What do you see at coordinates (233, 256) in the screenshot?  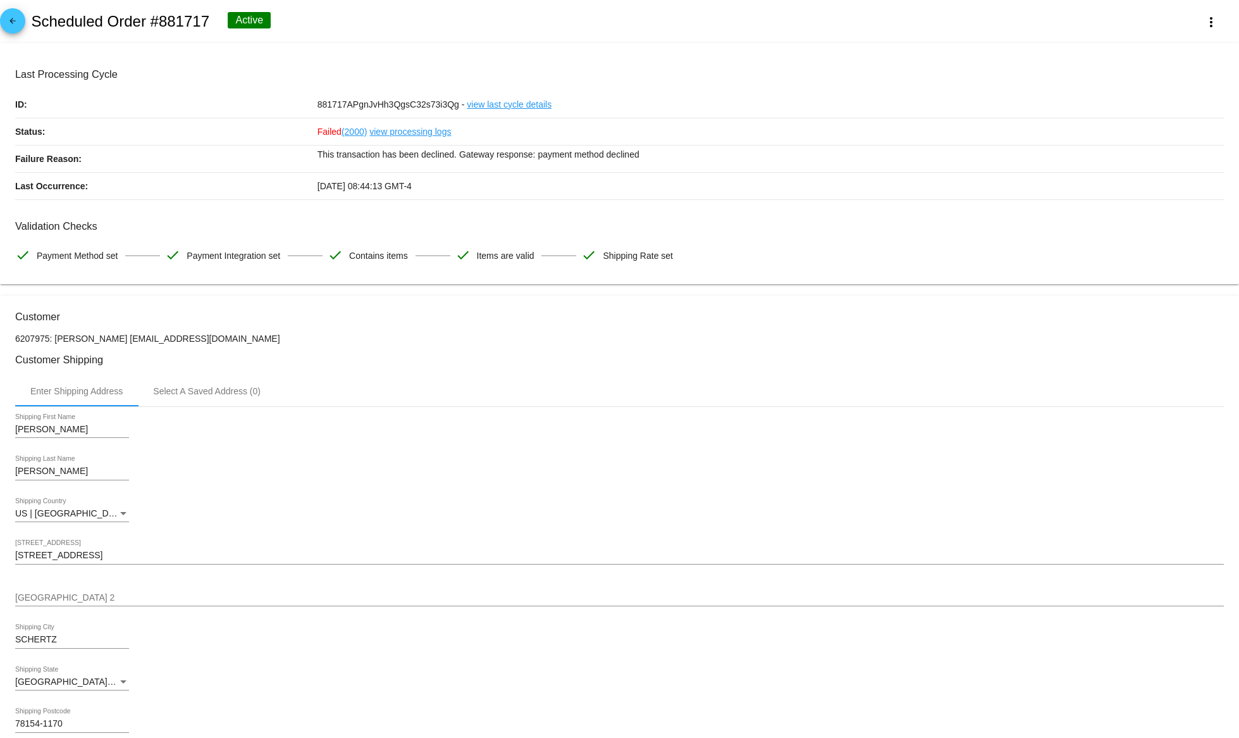 I see `span: Payment Integration set` at bounding box center [233, 256].